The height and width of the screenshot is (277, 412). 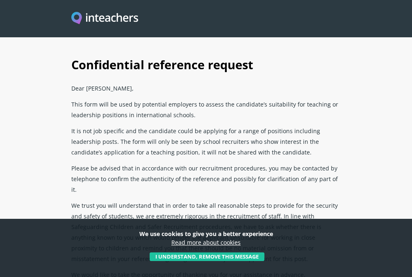 What do you see at coordinates (207, 257) in the screenshot?
I see `button: I understand, remove this message` at bounding box center [207, 257].